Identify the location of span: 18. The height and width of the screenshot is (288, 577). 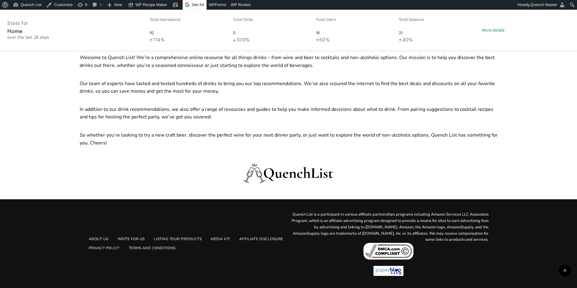
(318, 33).